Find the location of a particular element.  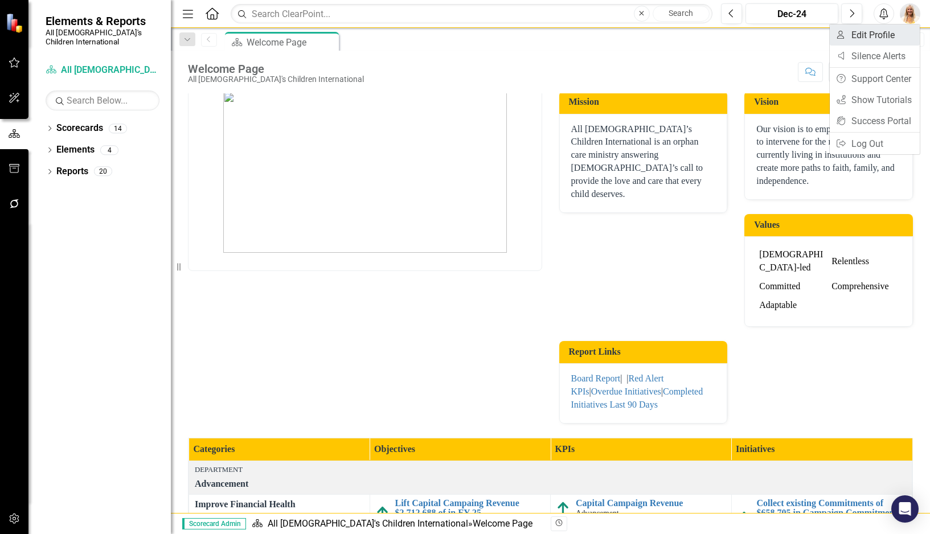

a: Support Center is located at coordinates (874, 79).